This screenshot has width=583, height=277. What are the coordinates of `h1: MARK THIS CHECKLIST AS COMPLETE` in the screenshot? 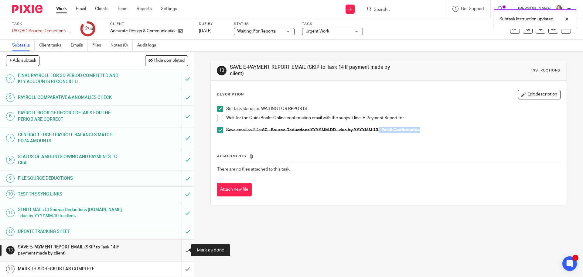 It's located at (70, 269).